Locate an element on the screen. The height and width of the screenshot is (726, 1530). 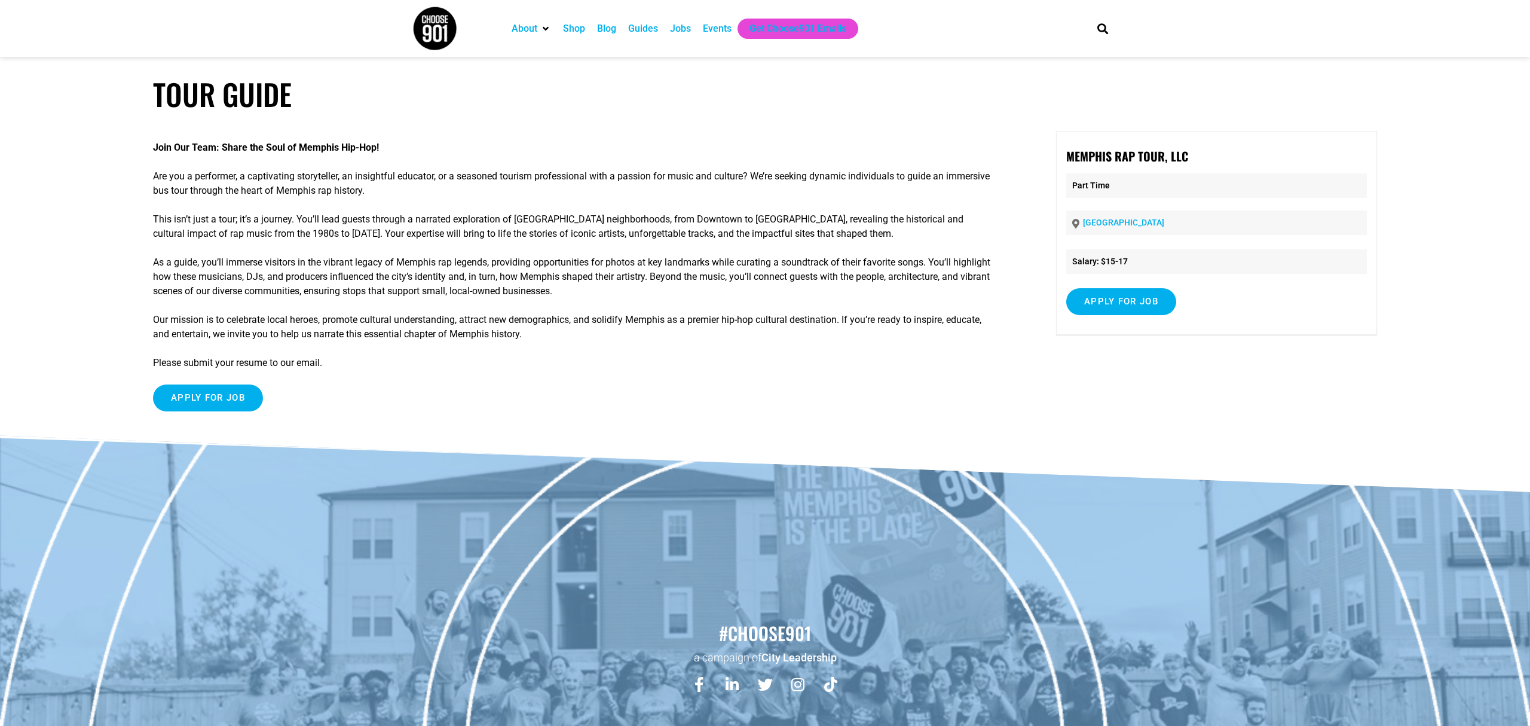
div: Guides is located at coordinates (643, 29).